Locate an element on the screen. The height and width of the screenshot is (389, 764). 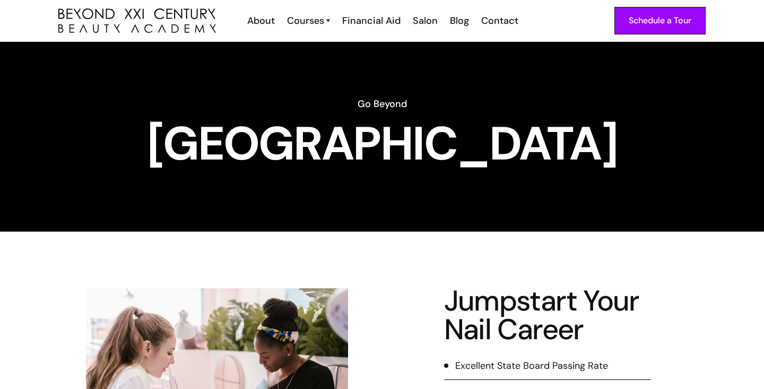
div: Salon is located at coordinates (425, 21).